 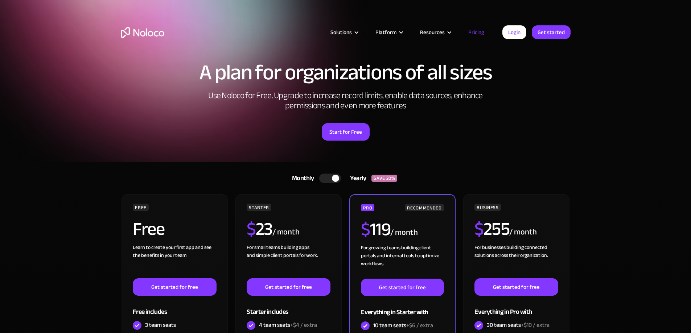 I want to click on h2: Free, so click(x=148, y=229).